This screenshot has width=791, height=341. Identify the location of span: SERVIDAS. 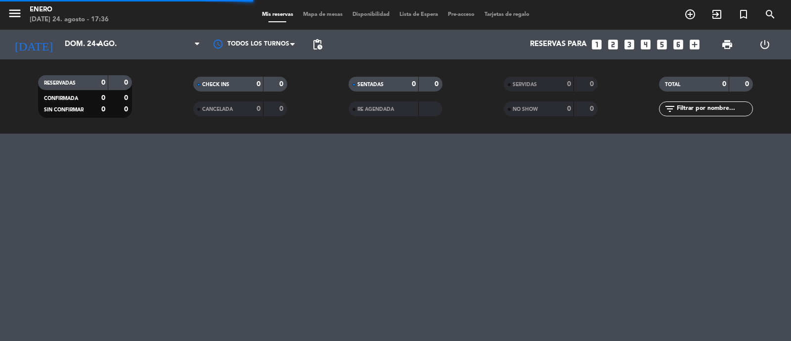
(525, 85).